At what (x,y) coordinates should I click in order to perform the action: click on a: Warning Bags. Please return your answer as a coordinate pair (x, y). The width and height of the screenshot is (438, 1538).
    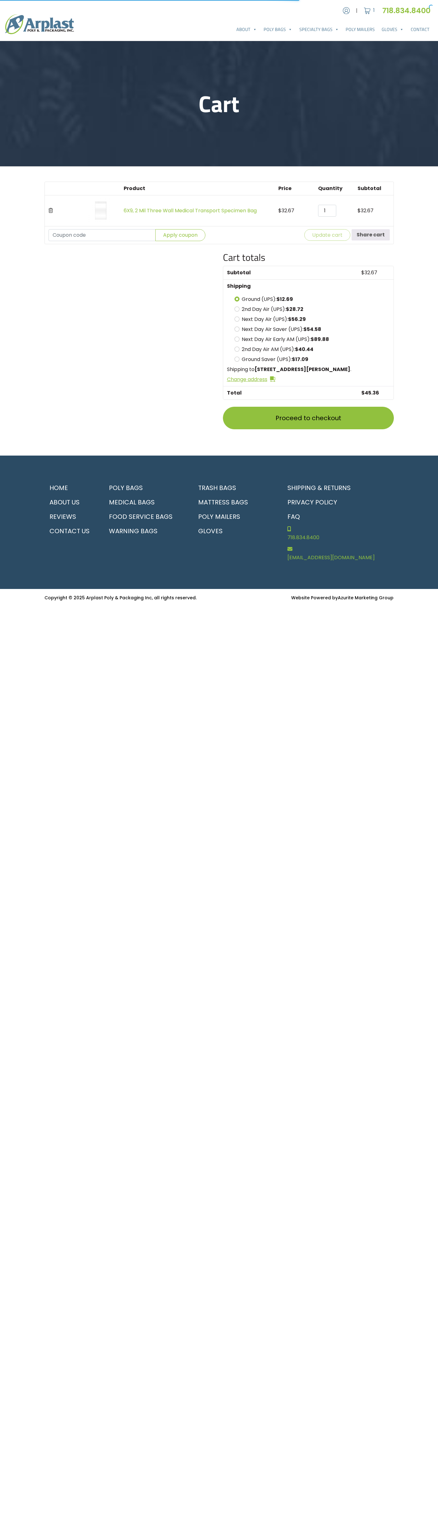
    Looking at the image, I should click on (145, 531).